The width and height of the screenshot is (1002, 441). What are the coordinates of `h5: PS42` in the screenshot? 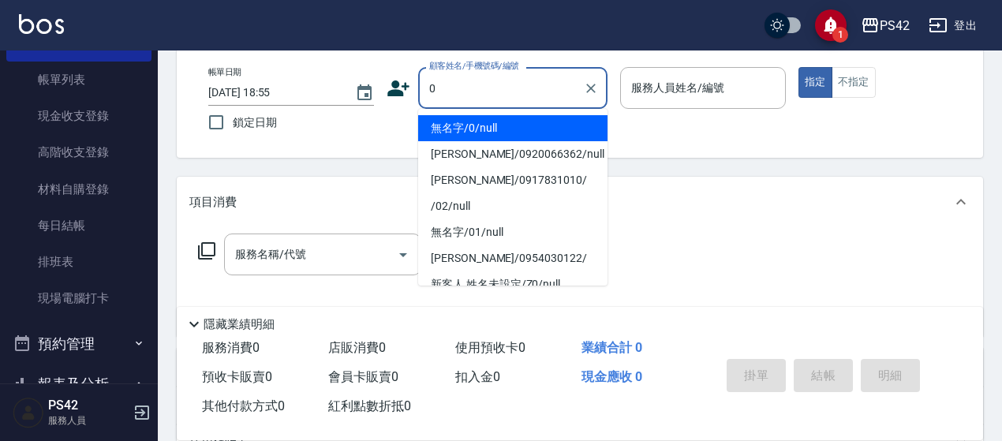 It's located at (88, 406).